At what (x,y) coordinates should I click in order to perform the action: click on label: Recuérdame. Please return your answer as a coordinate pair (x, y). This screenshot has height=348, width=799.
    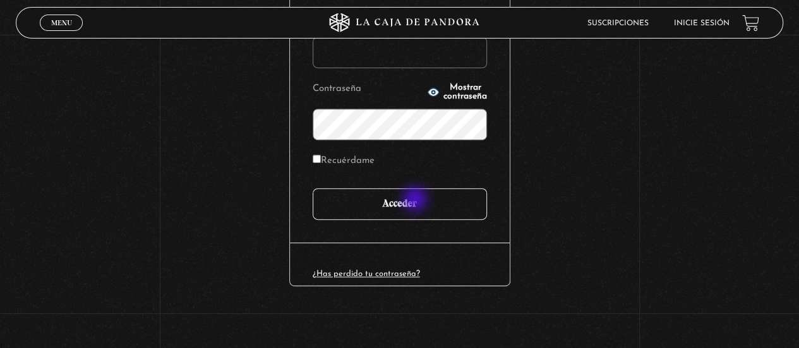
    Looking at the image, I should click on (344, 161).